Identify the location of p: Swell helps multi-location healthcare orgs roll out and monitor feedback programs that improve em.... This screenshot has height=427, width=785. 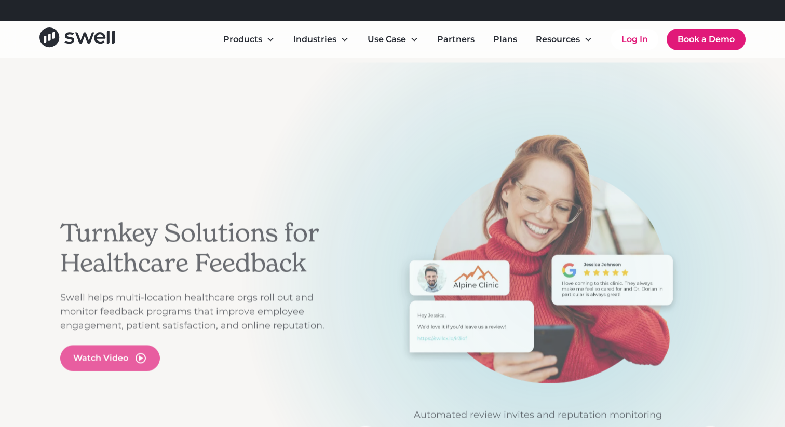
(200, 312).